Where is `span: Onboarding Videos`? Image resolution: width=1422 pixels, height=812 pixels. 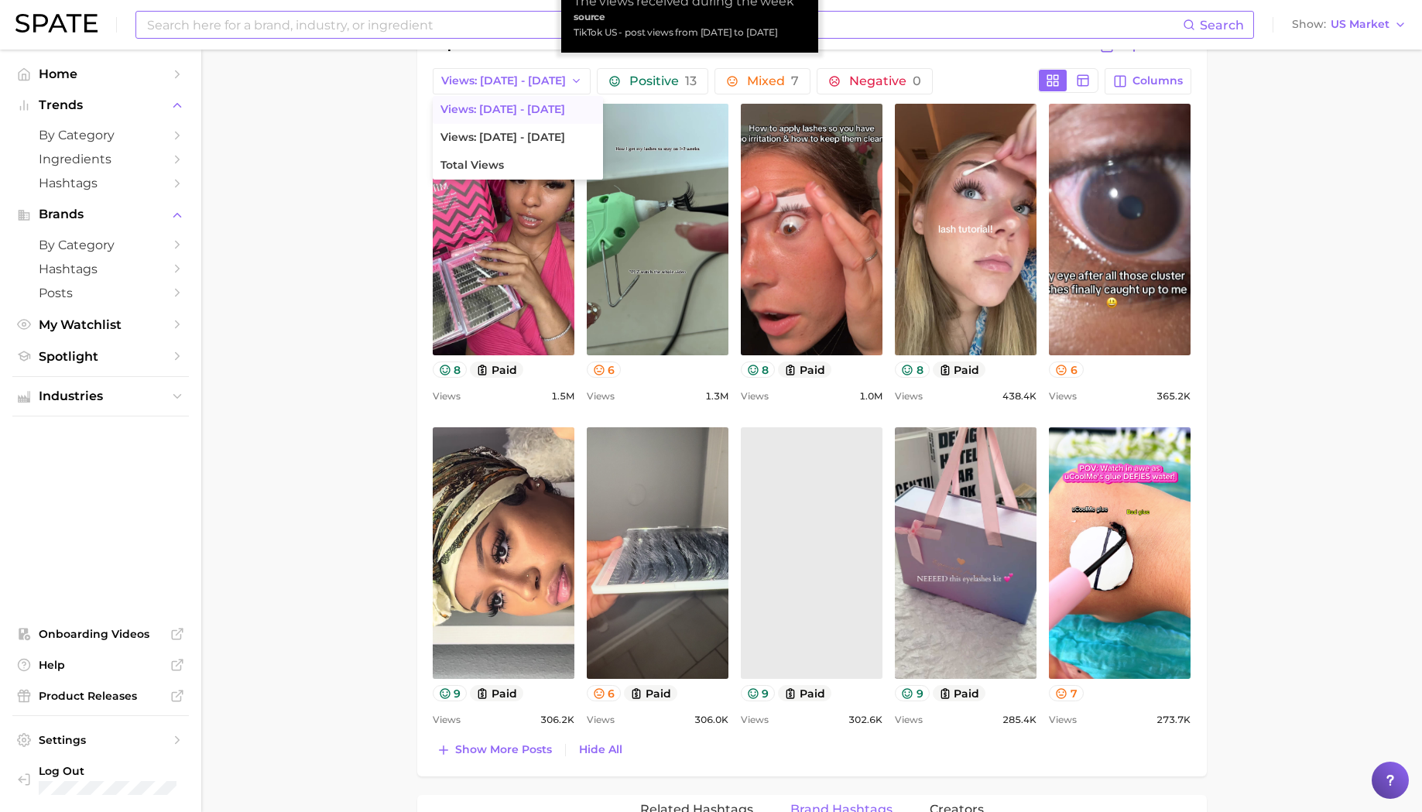 span: Onboarding Videos is located at coordinates (101, 634).